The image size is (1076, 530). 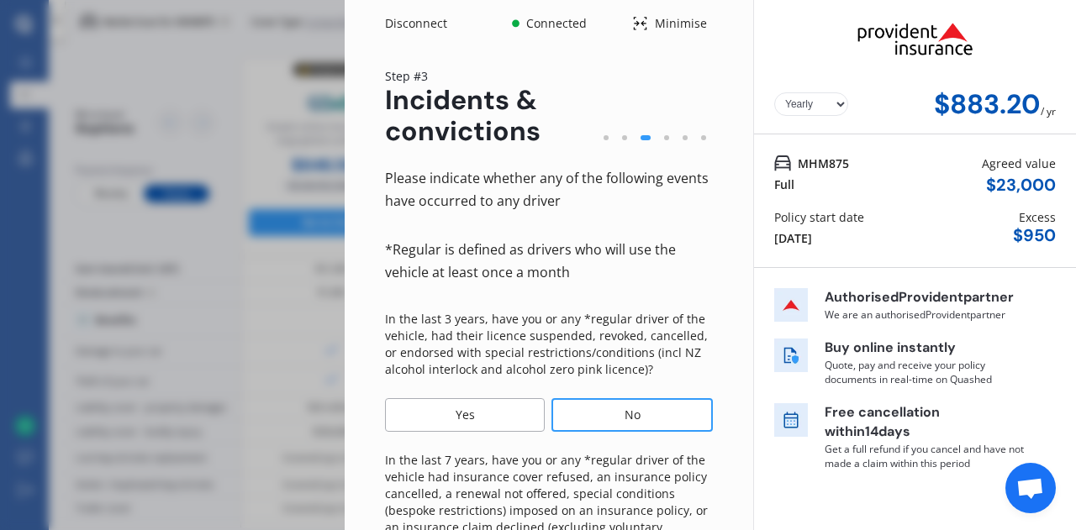 I want to click on p: Quote, pay and receive your policy documents in real-time on Quashed, so click(x=925, y=372).